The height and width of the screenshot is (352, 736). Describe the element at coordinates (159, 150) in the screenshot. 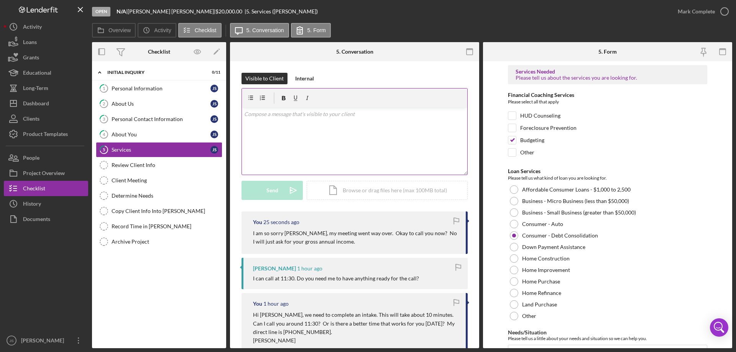

I see `a: 5ServicesJS` at that location.